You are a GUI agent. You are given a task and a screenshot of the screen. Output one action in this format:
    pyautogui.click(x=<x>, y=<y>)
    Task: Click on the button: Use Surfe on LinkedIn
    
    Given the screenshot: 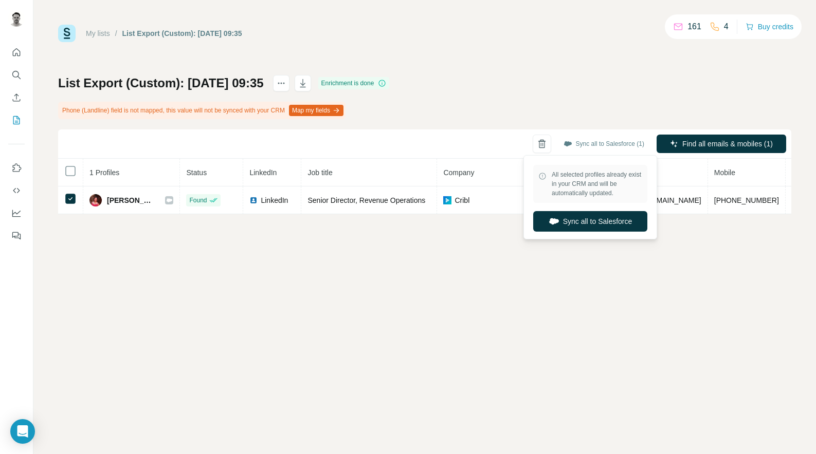 What is the action you would take?
    pyautogui.click(x=16, y=168)
    